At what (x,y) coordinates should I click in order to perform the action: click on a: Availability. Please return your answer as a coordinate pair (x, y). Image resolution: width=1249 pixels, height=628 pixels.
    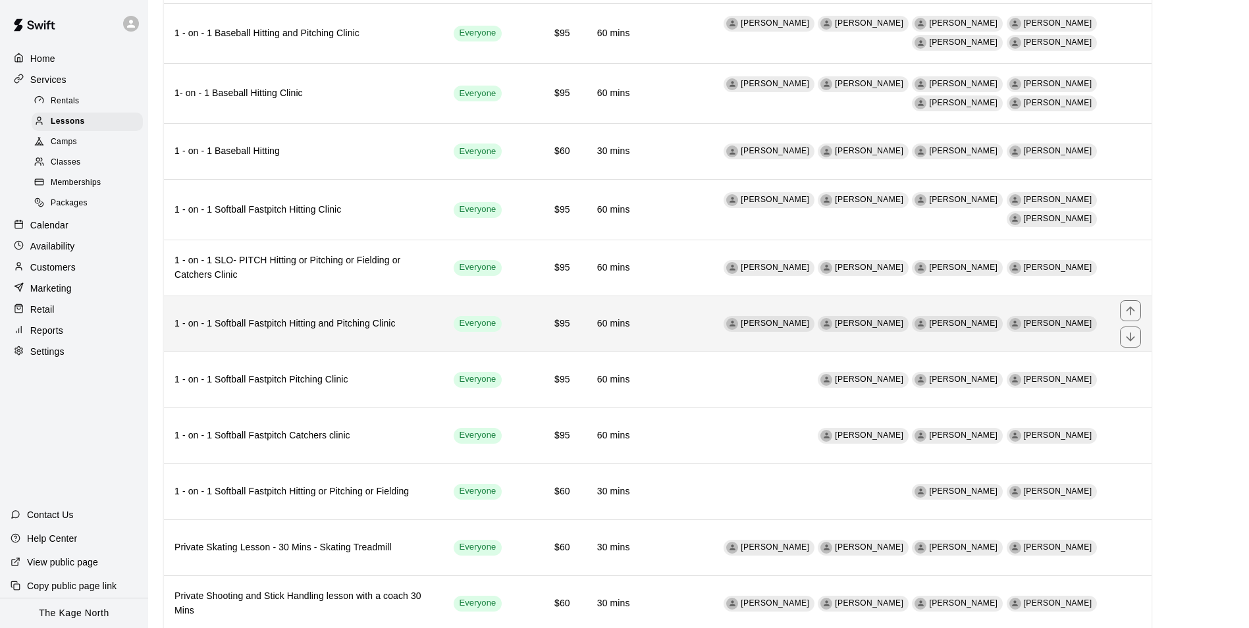
    Looking at the image, I should click on (74, 246).